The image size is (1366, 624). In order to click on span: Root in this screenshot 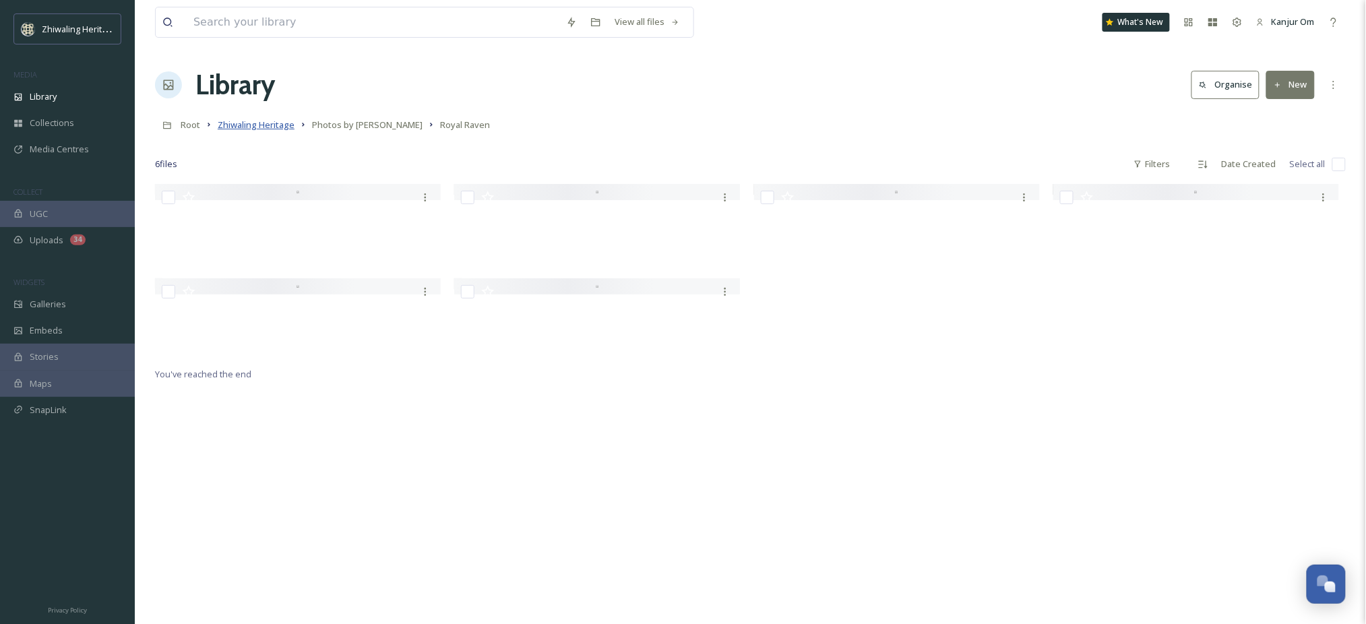, I will do `click(190, 125)`.